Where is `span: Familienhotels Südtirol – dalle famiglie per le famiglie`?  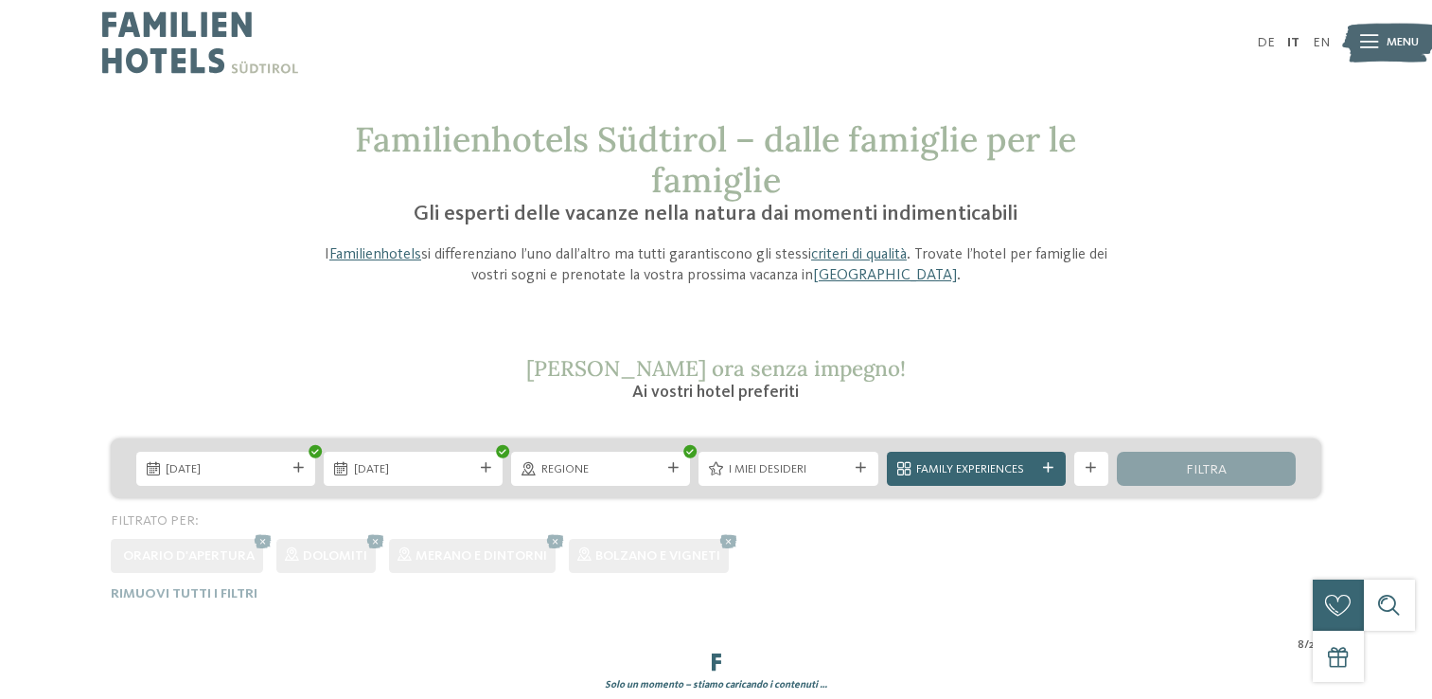
span: Familienhotels Südtirol – dalle famiglie per le famiglie is located at coordinates (716, 159).